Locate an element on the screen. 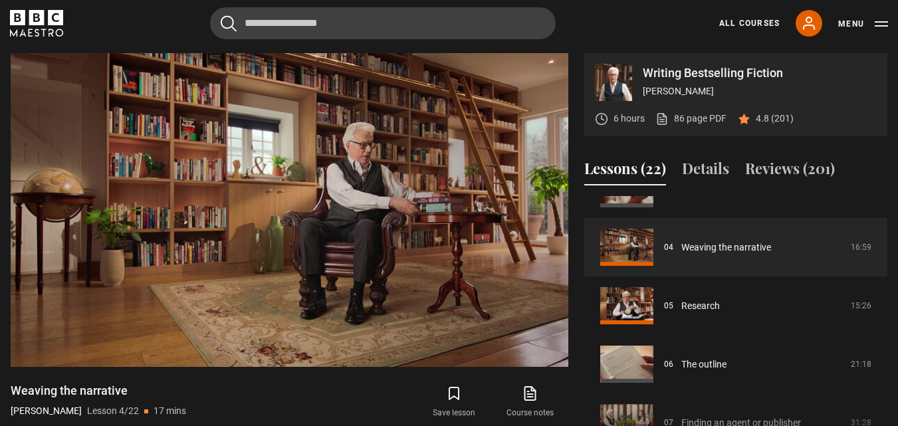 The height and width of the screenshot is (426, 898). p: 17 mins is located at coordinates (170, 411).